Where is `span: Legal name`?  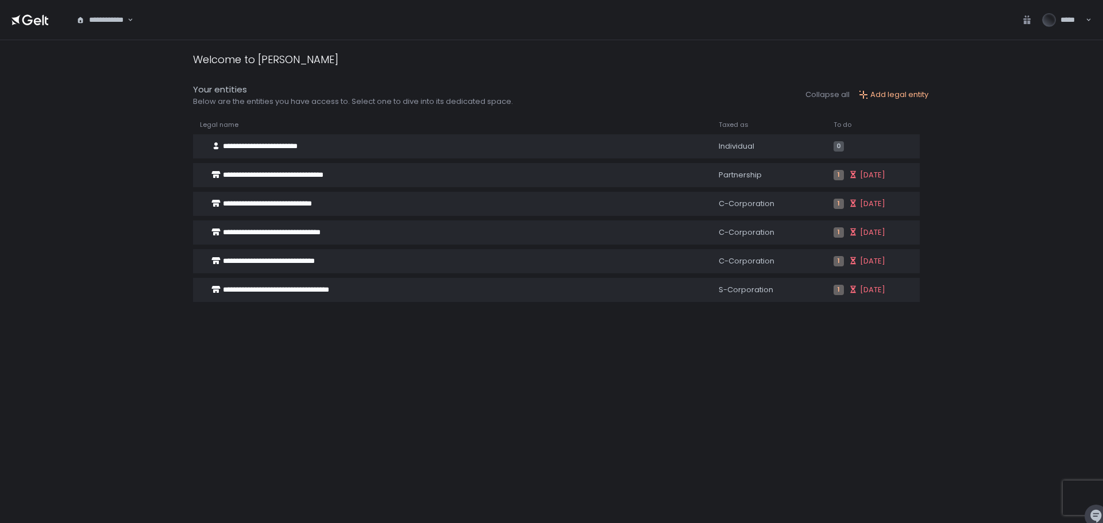
span: Legal name is located at coordinates (219, 125).